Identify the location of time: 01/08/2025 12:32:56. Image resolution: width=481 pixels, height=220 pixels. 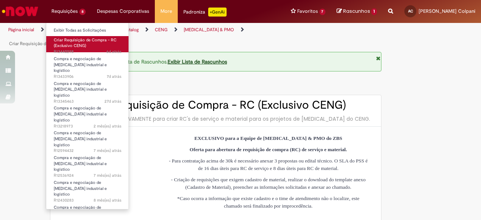
(113, 101).